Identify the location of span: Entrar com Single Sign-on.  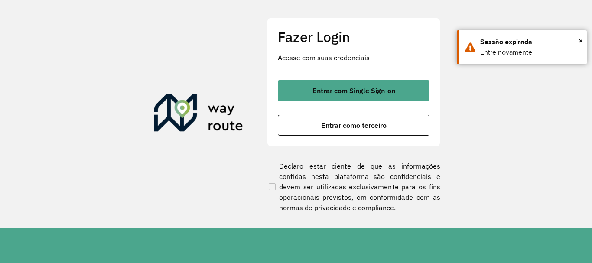
(354, 91).